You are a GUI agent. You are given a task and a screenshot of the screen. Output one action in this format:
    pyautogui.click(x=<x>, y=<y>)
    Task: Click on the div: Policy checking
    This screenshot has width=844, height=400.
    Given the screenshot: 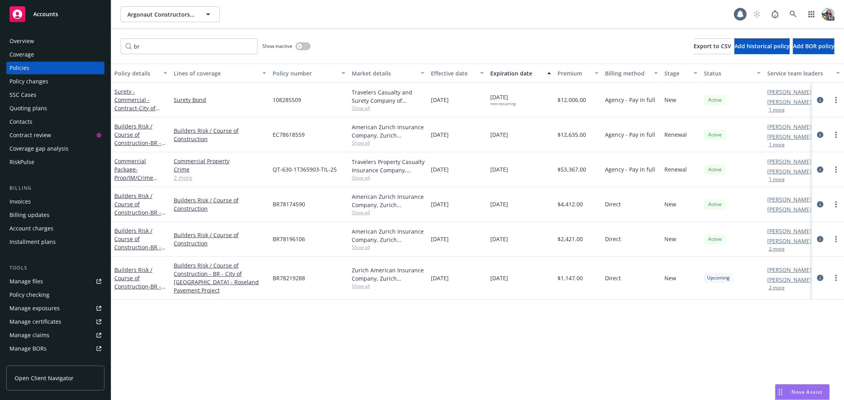 What is the action you would take?
    pyautogui.click(x=29, y=295)
    